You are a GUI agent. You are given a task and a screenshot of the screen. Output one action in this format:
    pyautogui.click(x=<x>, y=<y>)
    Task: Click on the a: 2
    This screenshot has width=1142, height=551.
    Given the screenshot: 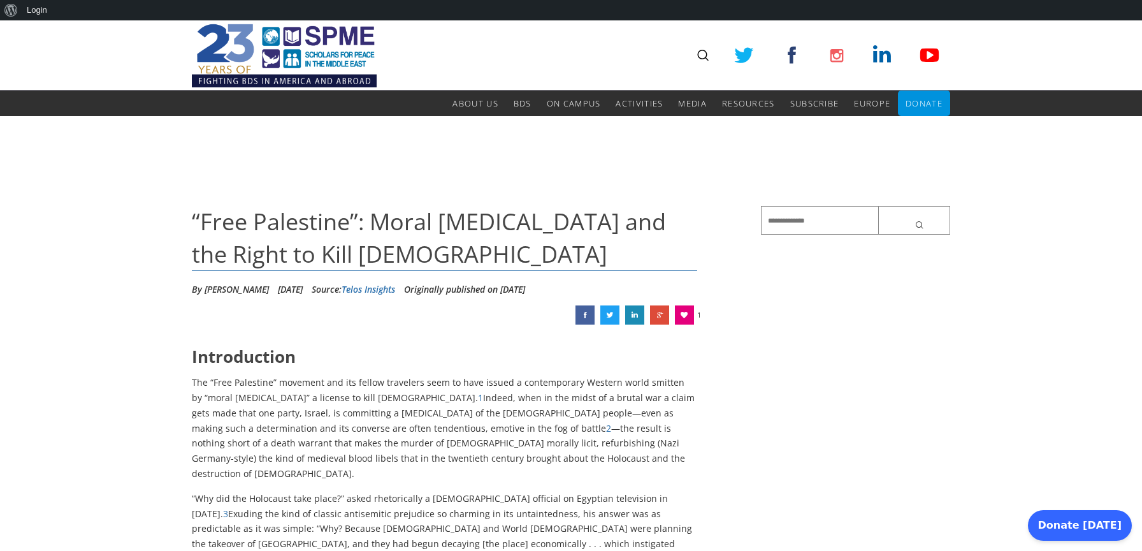 What is the action you would take?
    pyautogui.click(x=609, y=428)
    